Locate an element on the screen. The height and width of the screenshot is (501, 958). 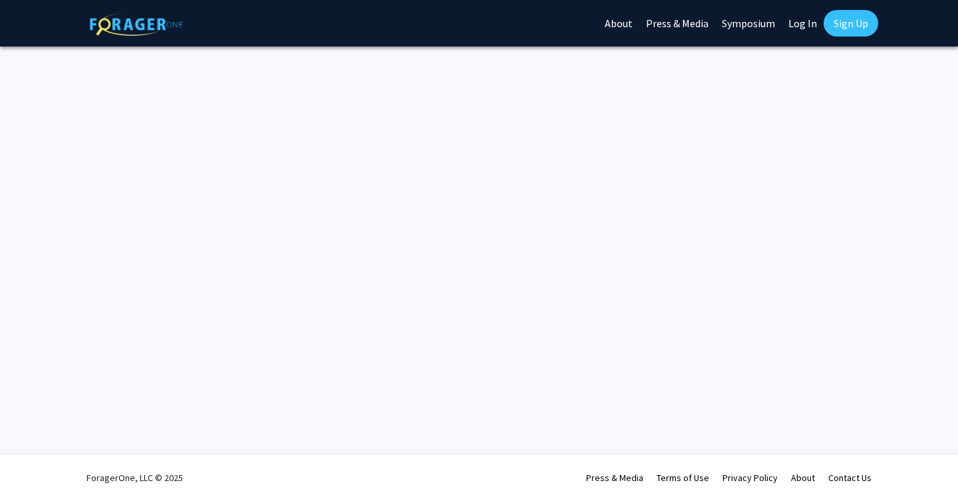
a: Contact Us is located at coordinates (849, 478).